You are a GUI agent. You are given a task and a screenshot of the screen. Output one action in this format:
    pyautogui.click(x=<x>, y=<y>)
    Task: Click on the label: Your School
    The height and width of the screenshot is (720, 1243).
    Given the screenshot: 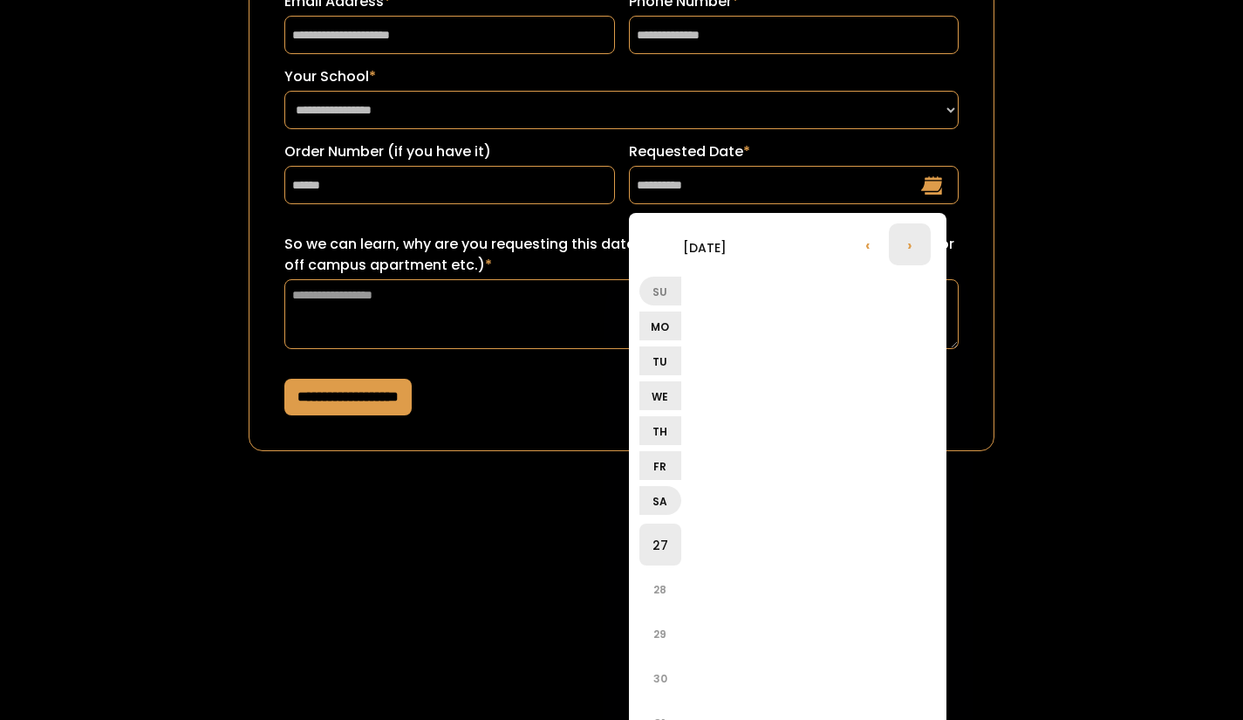 What is the action you would take?
    pyautogui.click(x=621, y=77)
    